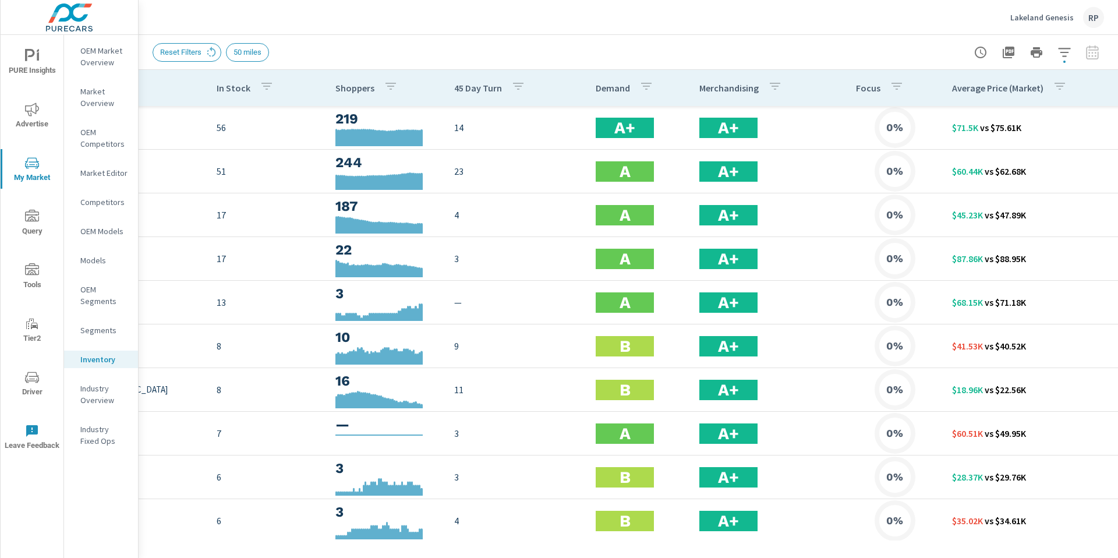  Describe the element at coordinates (101, 231) in the screenshot. I see `div: OEM Models` at that location.